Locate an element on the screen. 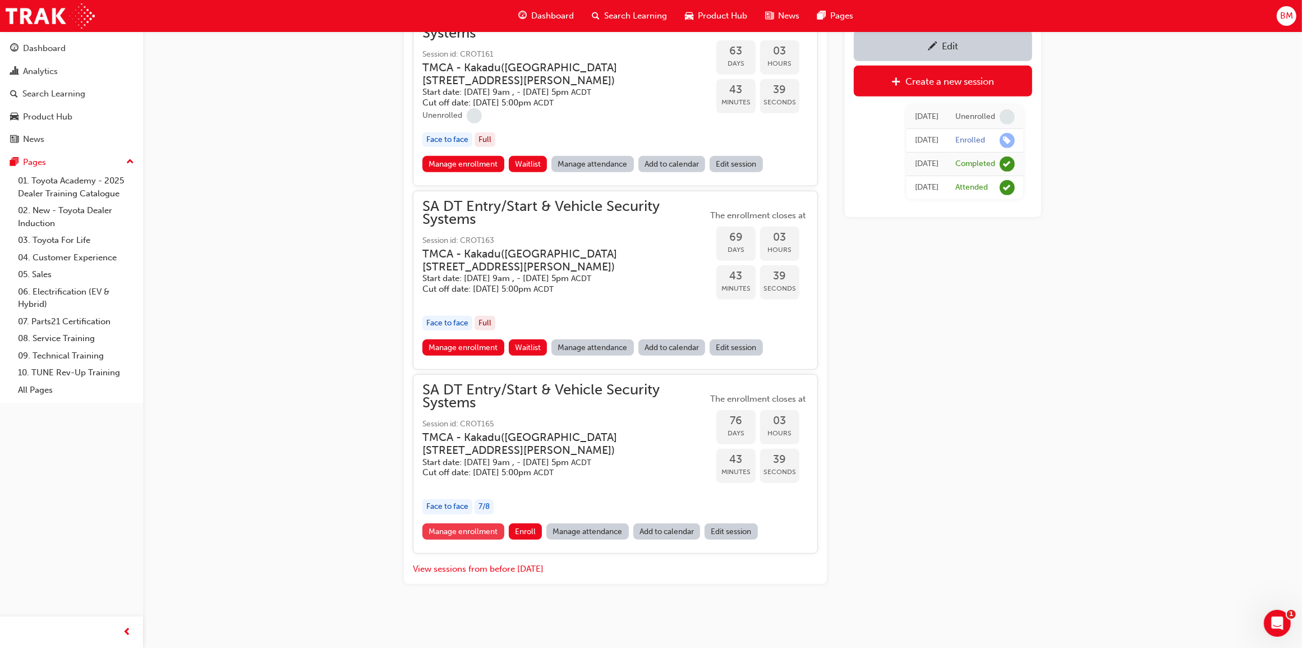 The width and height of the screenshot is (1302, 648). div: Unenrolled is located at coordinates (975, 117).